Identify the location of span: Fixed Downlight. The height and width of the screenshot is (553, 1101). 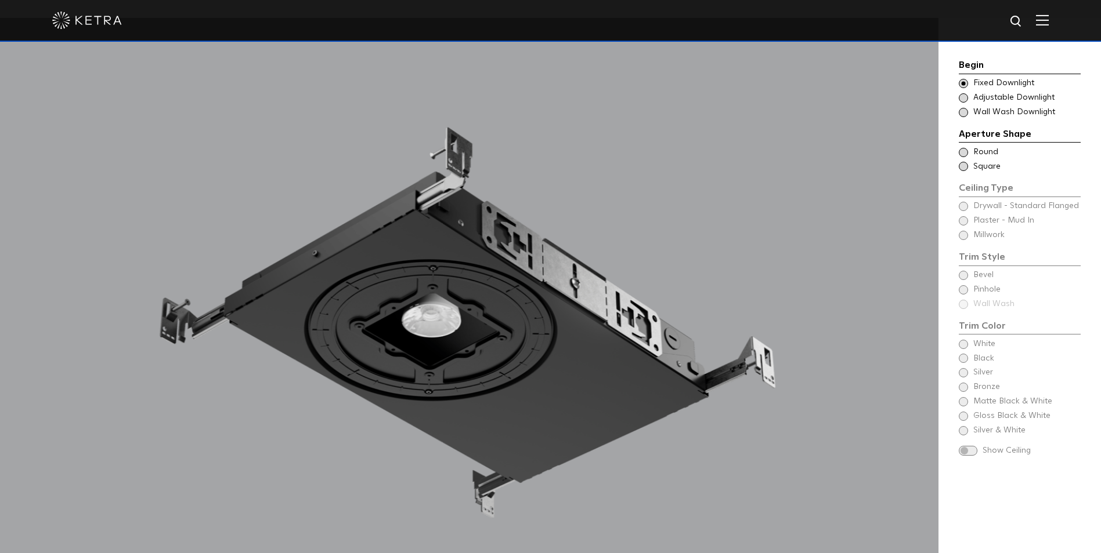
(1026, 84).